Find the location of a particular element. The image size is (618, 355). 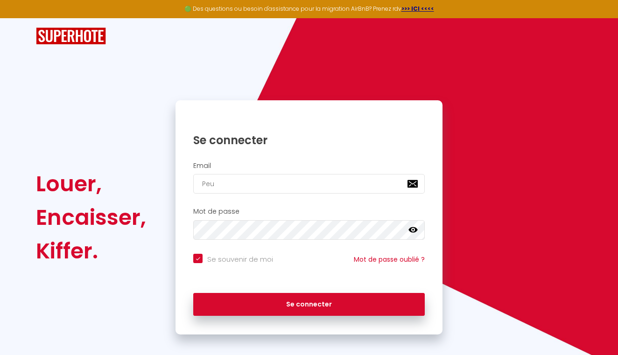

a: Mot de passe oublié ? is located at coordinates (389, 259).